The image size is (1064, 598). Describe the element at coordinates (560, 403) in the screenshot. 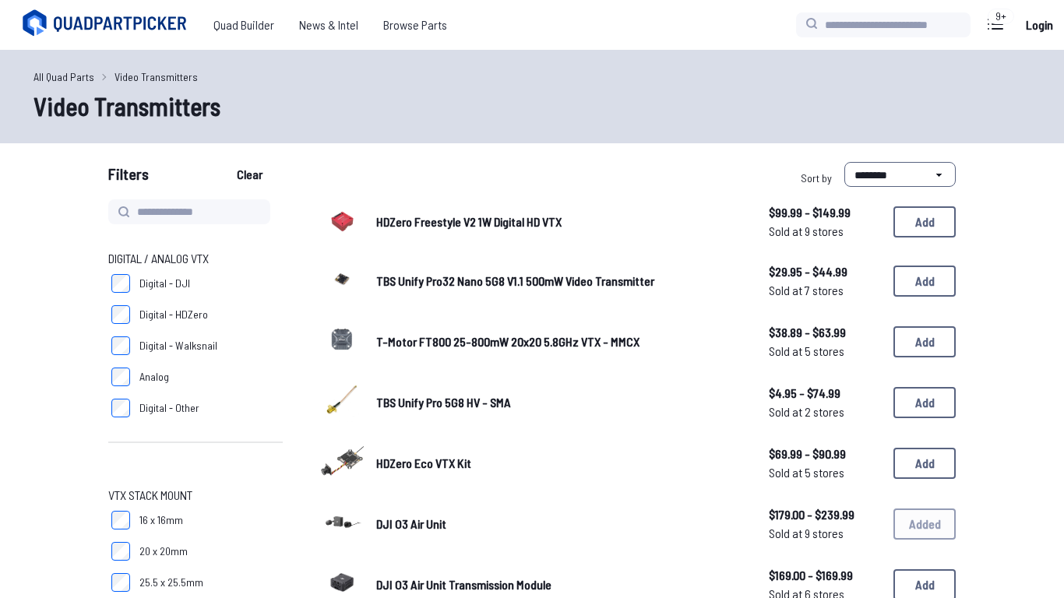

I see `a: TBS Unify Pro 5G8 HV - SMA` at that location.